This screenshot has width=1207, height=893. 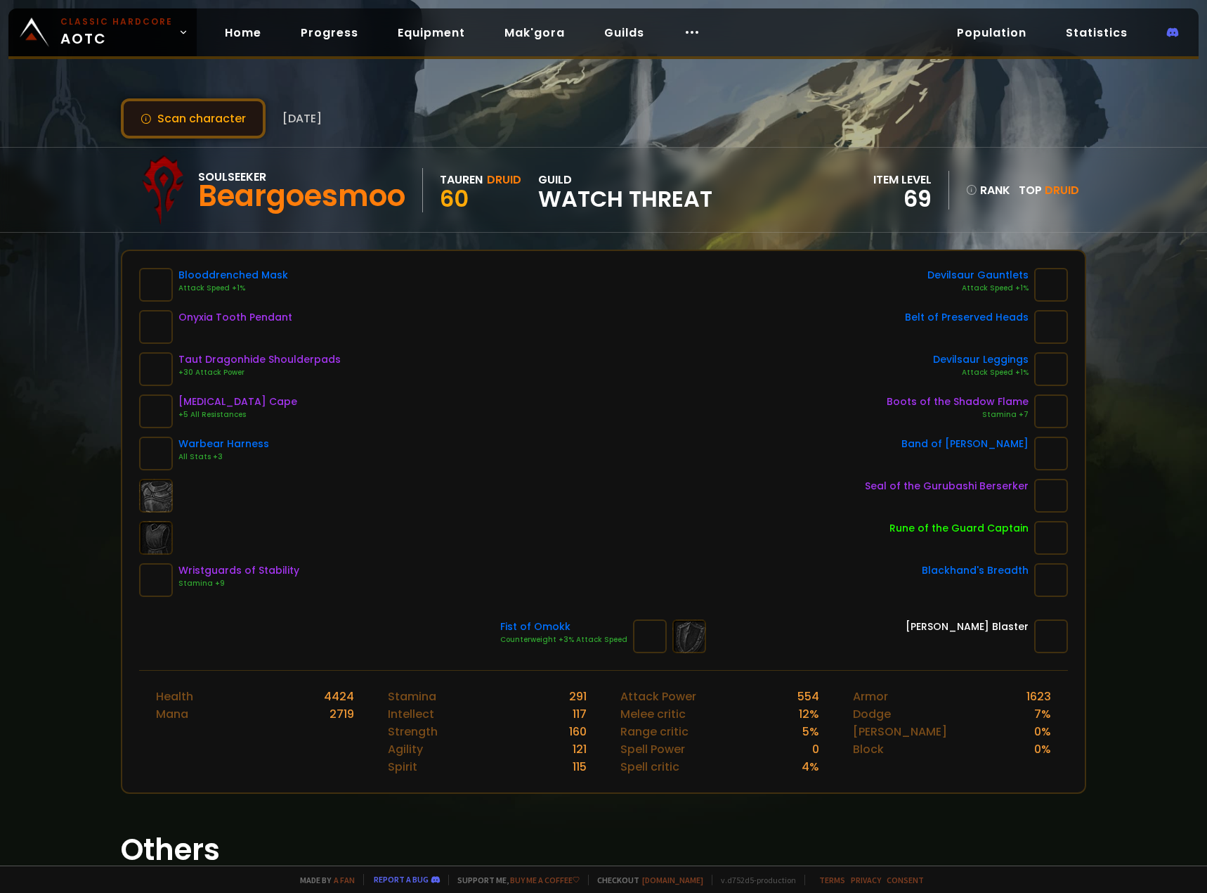 I want to click on button: Scan character, so click(x=193, y=118).